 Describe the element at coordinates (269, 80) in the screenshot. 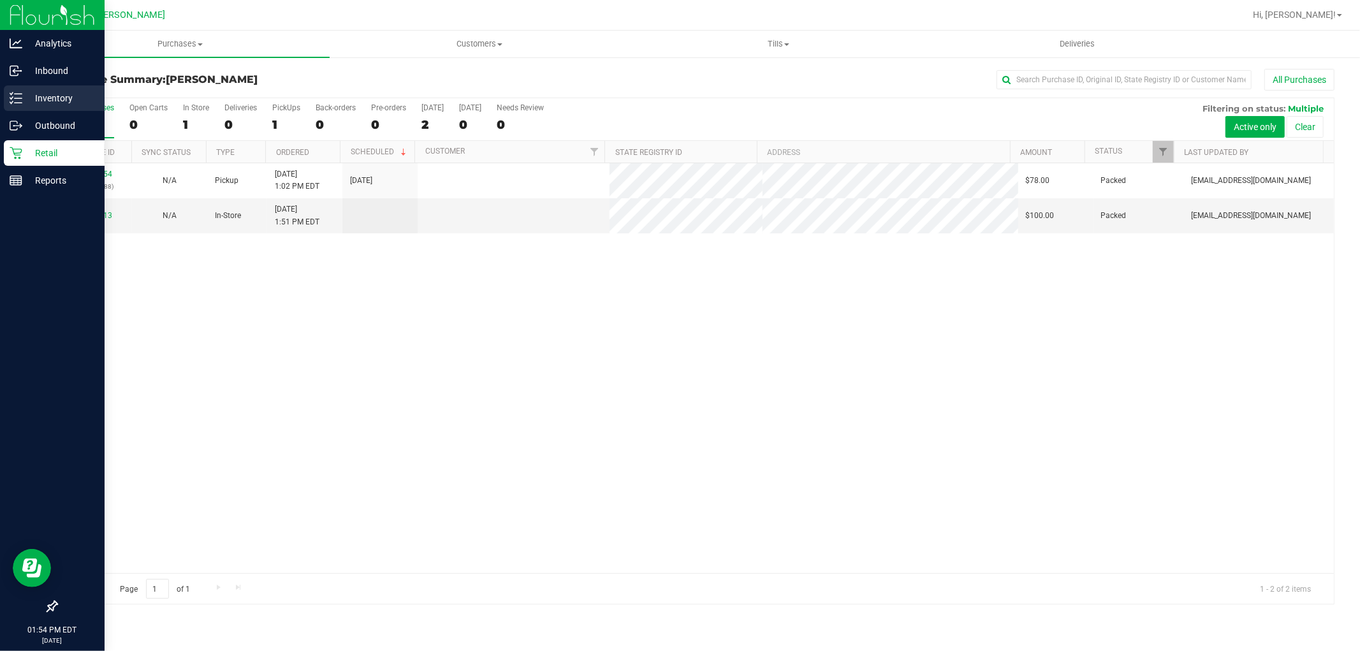

I see `h3: Purchase Summary:` at that location.